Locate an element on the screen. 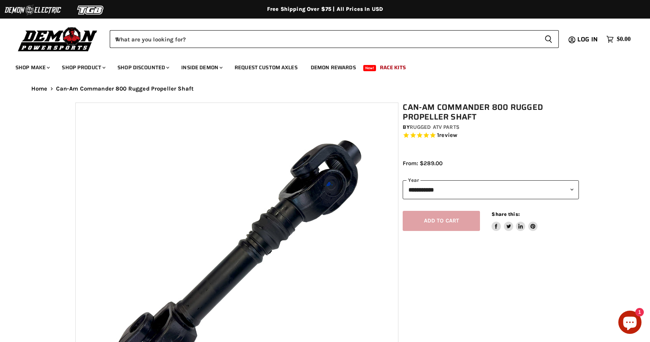 The height and width of the screenshot is (342, 650). a: Inside Demon is located at coordinates (201, 67).